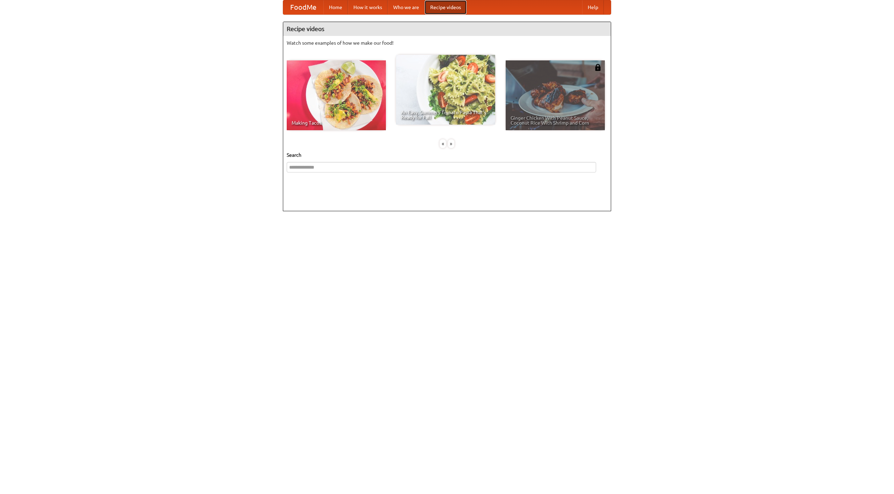 Image resolution: width=894 pixels, height=494 pixels. Describe the element at coordinates (303, 7) in the screenshot. I see `a: FoodMe` at that location.